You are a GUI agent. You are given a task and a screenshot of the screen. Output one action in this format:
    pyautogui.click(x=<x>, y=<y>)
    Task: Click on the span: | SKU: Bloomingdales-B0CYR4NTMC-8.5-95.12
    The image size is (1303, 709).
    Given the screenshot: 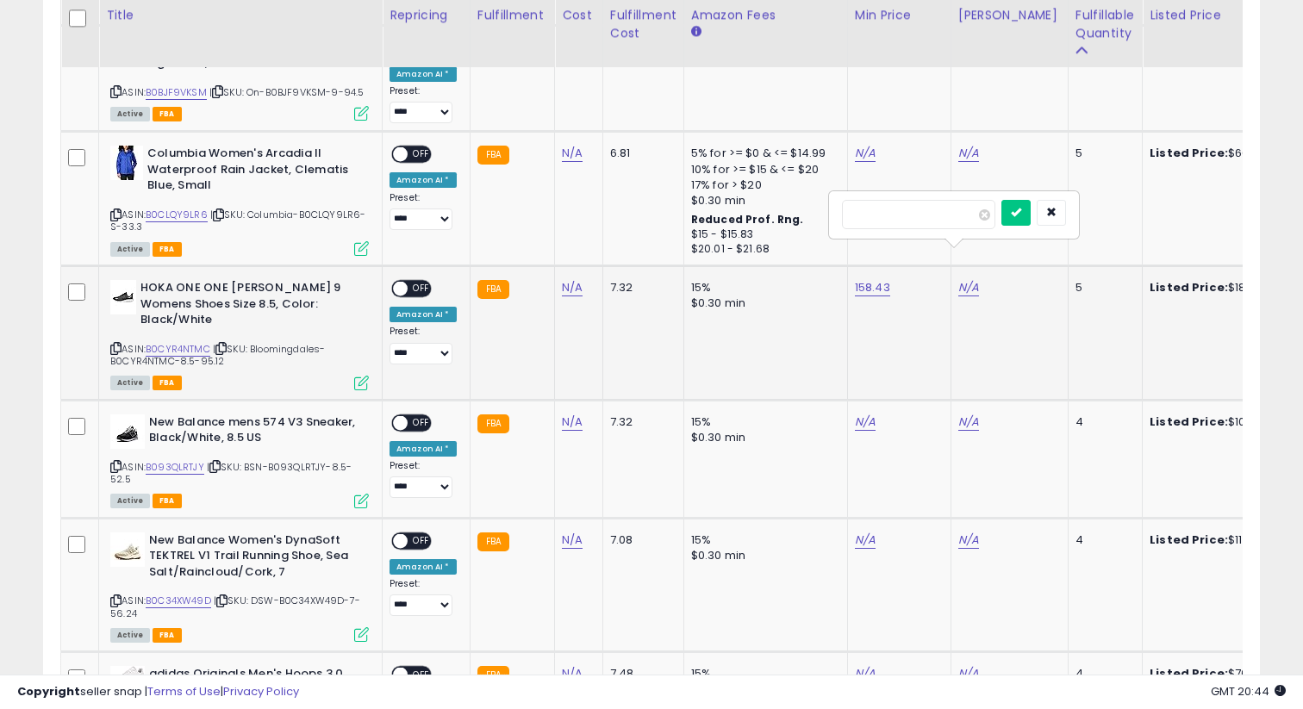 What is the action you would take?
    pyautogui.click(x=217, y=355)
    